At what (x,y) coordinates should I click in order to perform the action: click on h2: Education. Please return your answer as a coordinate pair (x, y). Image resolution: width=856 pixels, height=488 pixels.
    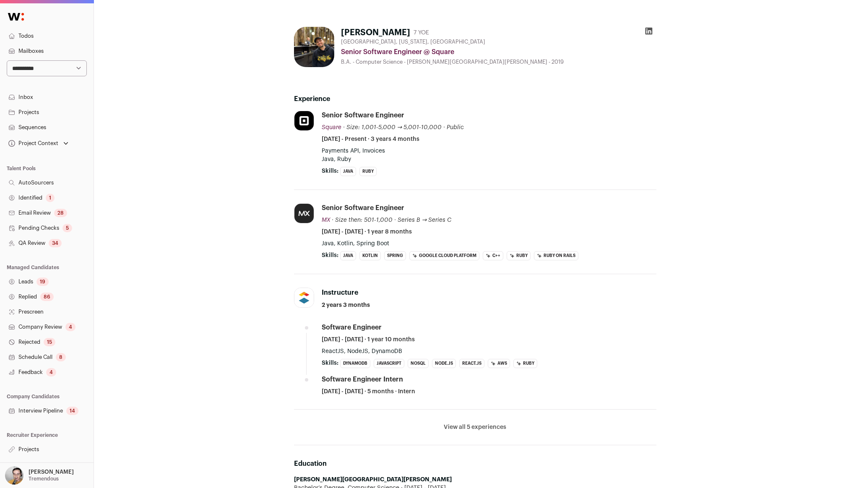
    Looking at the image, I should click on (475, 464).